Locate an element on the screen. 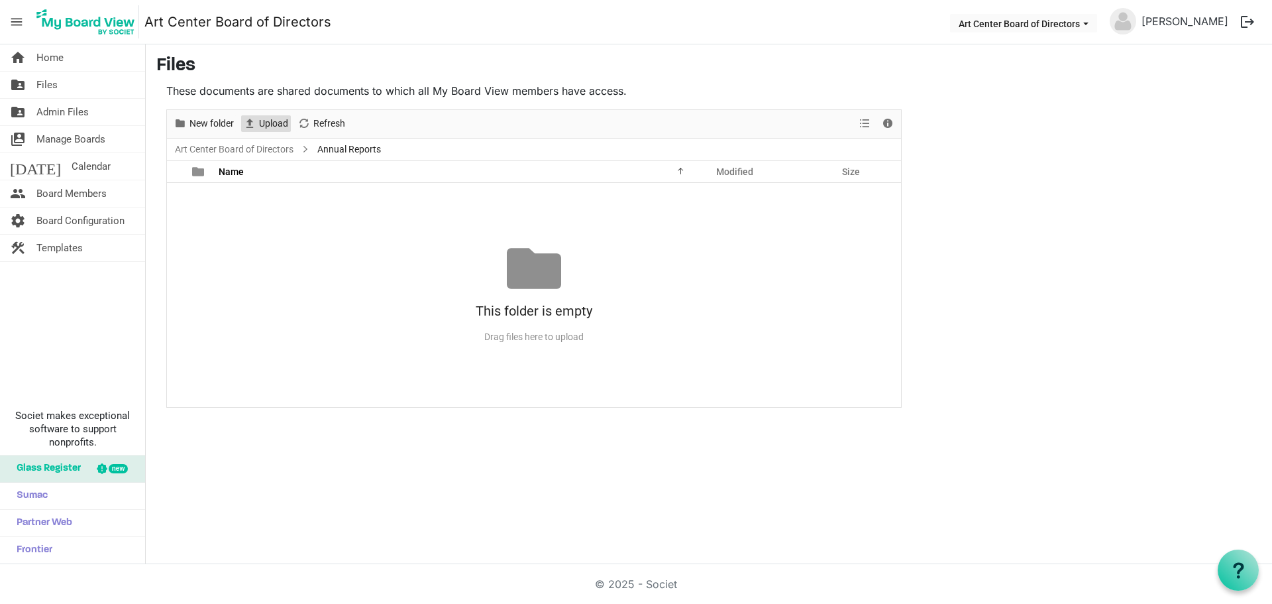  div: Upload is located at coordinates (266, 124).